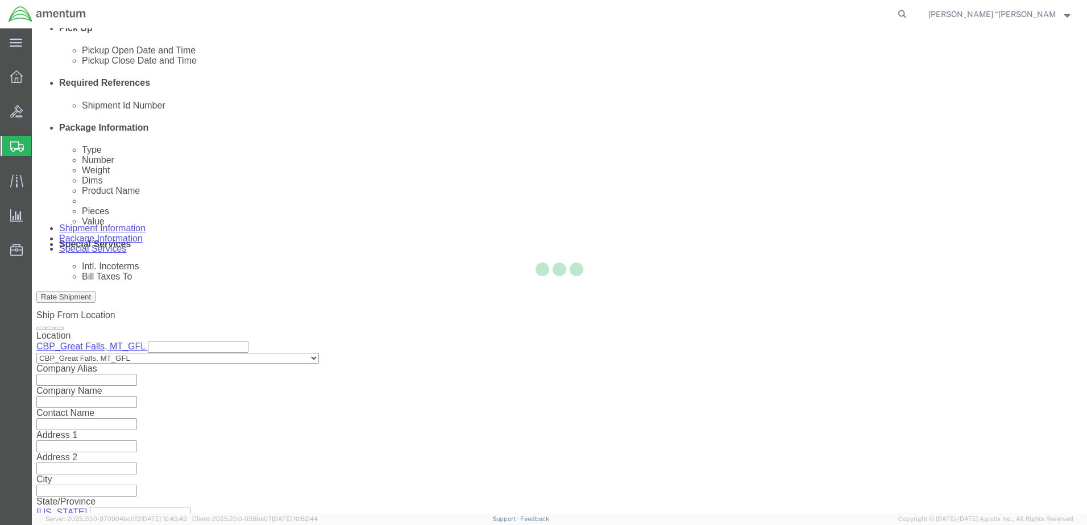 This screenshot has height=525, width=1087. What do you see at coordinates (507, 519) in the screenshot?
I see `a: Support` at bounding box center [507, 519].